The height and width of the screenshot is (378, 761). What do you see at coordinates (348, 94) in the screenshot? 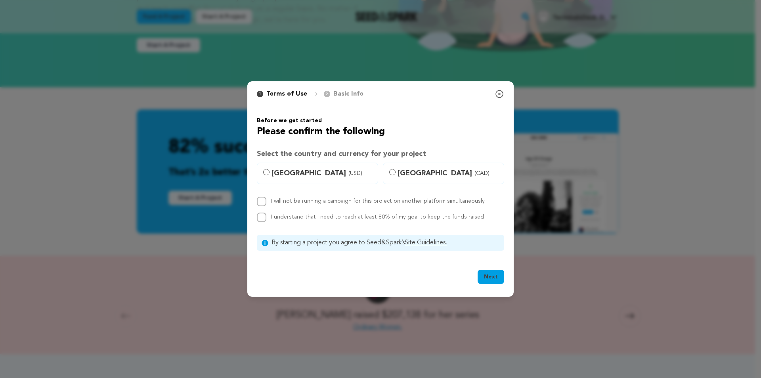
I see `p: Basic Info` at bounding box center [348, 94].